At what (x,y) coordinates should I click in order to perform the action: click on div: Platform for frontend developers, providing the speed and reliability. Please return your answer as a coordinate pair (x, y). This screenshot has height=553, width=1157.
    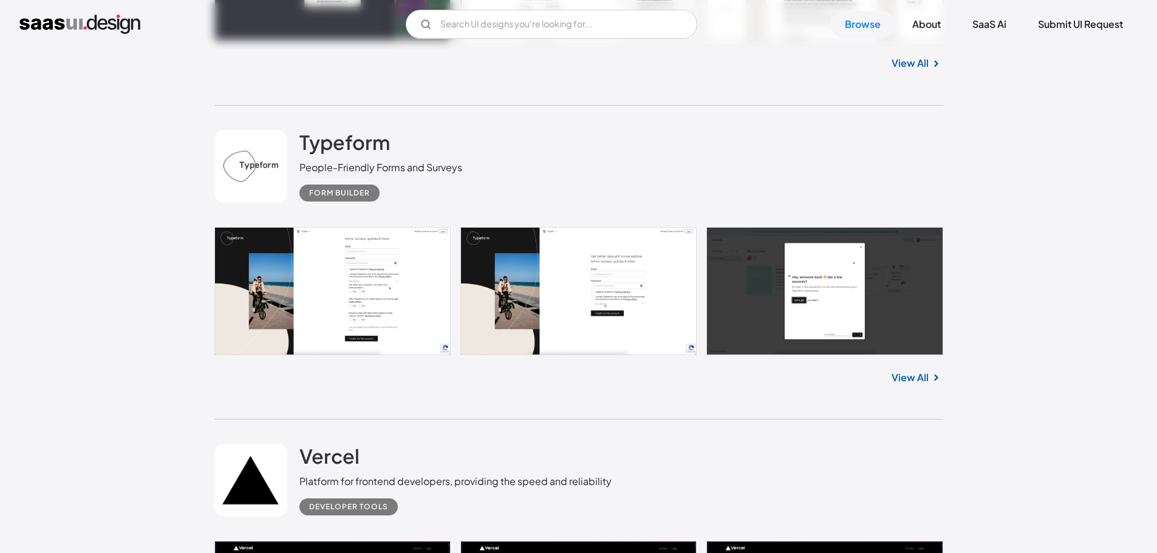
    Looking at the image, I should click on (455, 481).